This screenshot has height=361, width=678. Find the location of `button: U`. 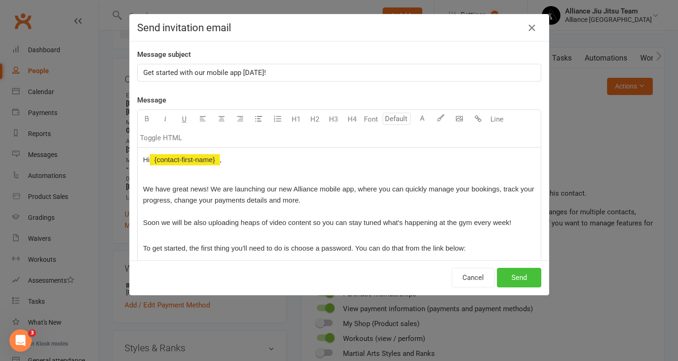

button: U is located at coordinates (184, 119).